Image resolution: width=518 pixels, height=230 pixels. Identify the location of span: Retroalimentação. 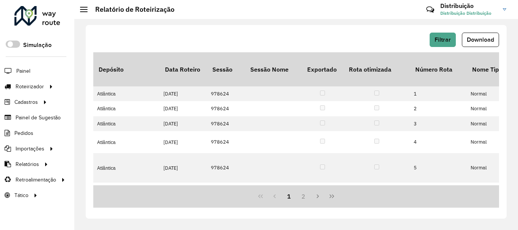
(36, 180).